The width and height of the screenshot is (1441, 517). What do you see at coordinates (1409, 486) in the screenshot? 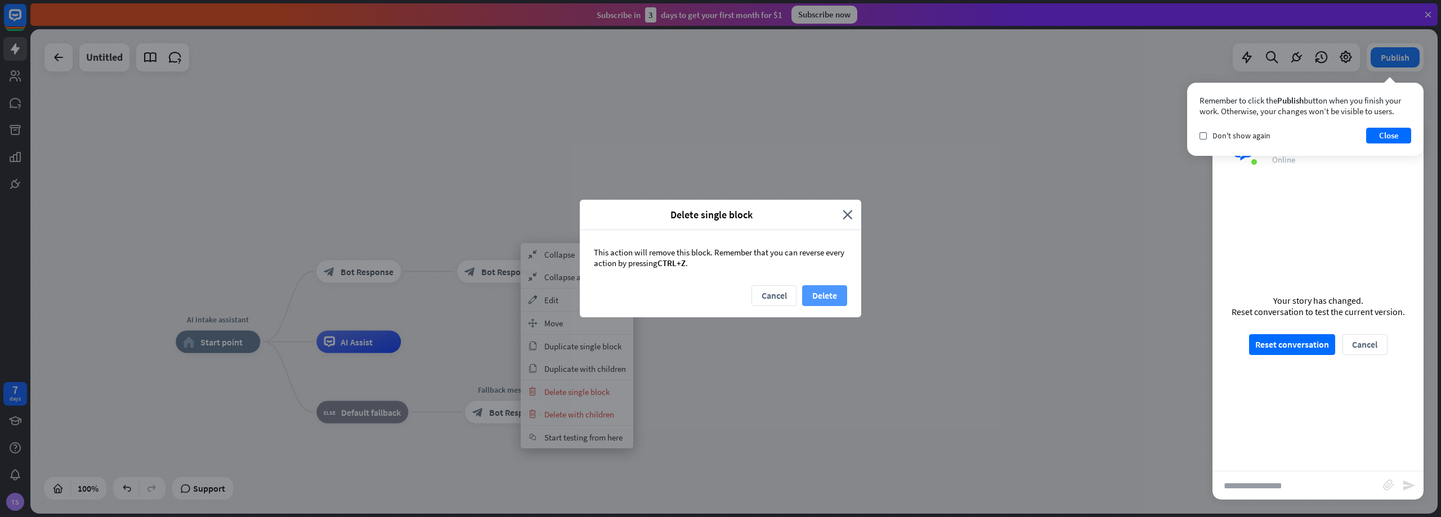
I see `i: send` at bounding box center [1409, 486].